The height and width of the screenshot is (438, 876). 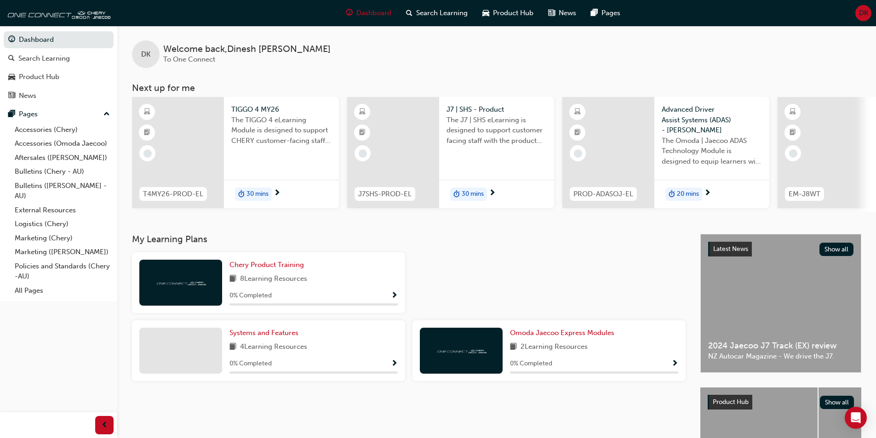 What do you see at coordinates (28, 114) in the screenshot?
I see `div: Pages` at bounding box center [28, 114].